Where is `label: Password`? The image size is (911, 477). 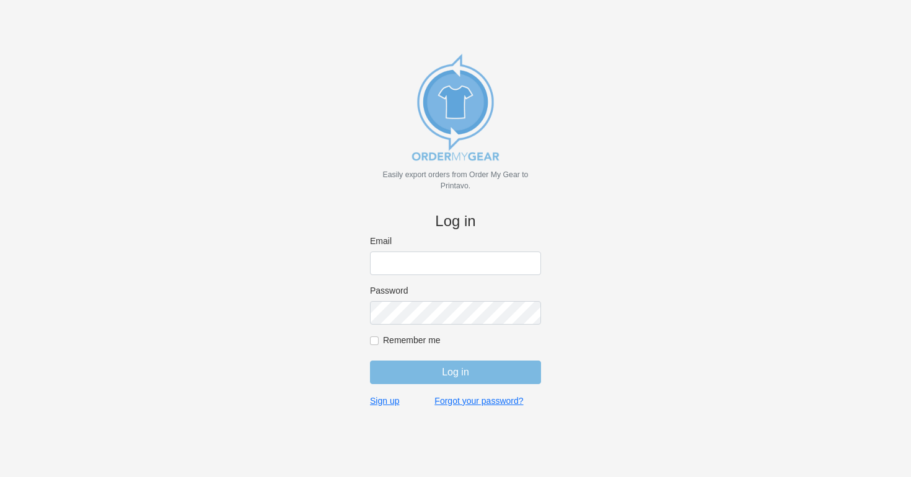
label: Password is located at coordinates (456, 291).